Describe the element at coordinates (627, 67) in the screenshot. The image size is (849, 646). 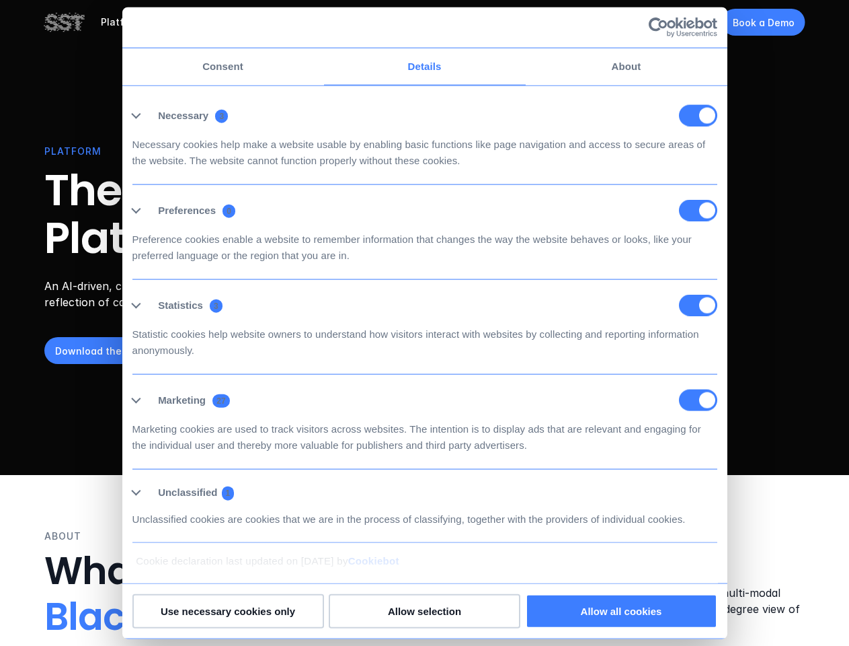
I see `a: About` at that location.